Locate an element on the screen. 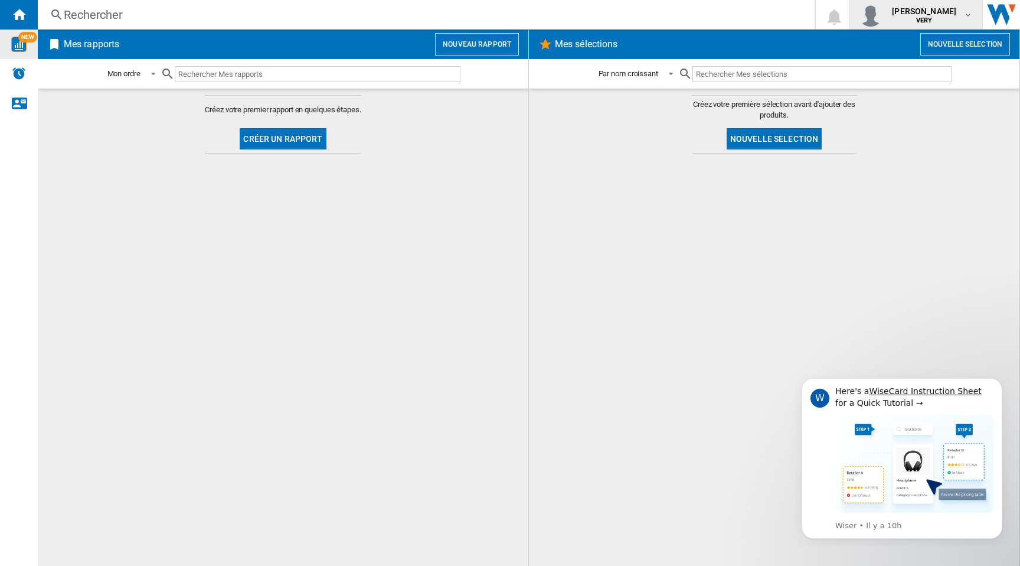 This screenshot has height=566, width=1020. p: Message from Wiser, sent Il y a 10h is located at coordinates (130, 158).